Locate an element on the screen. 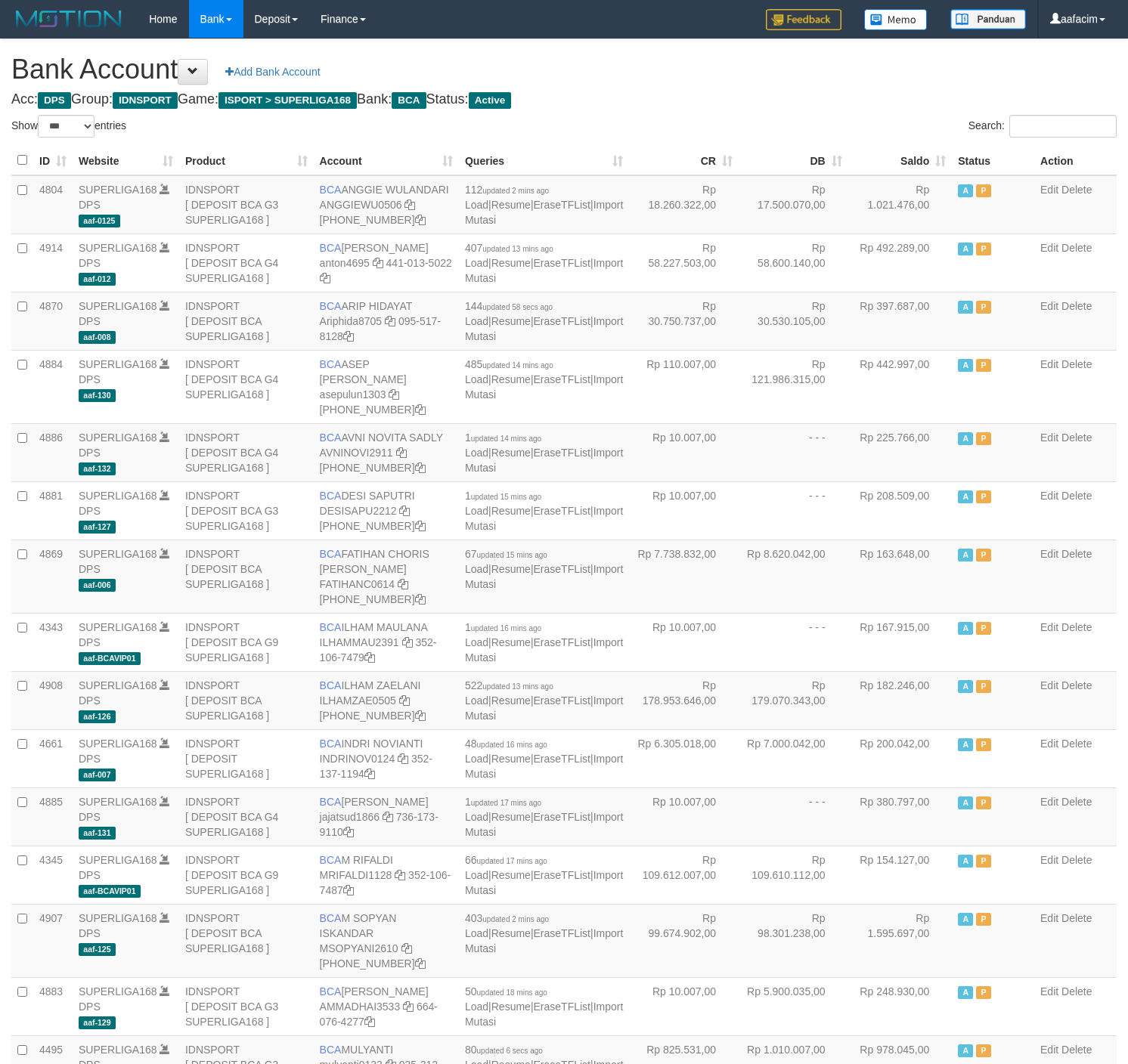 The image size is (1128, 1064). a: jajatsud1866 is located at coordinates (349, 817).